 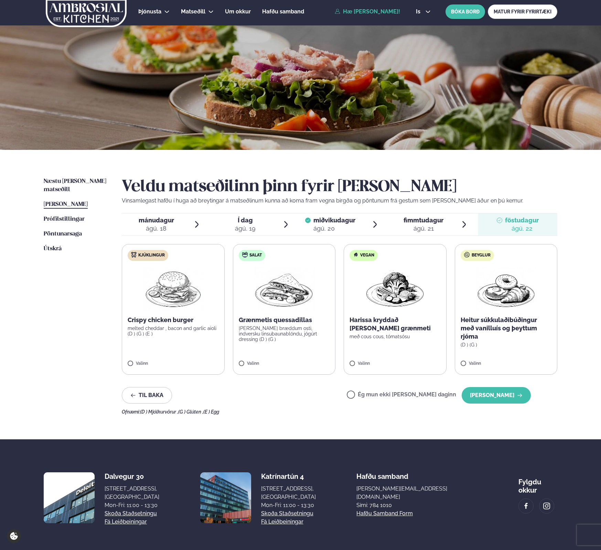 I want to click on span: föstudagur, so click(x=521, y=220).